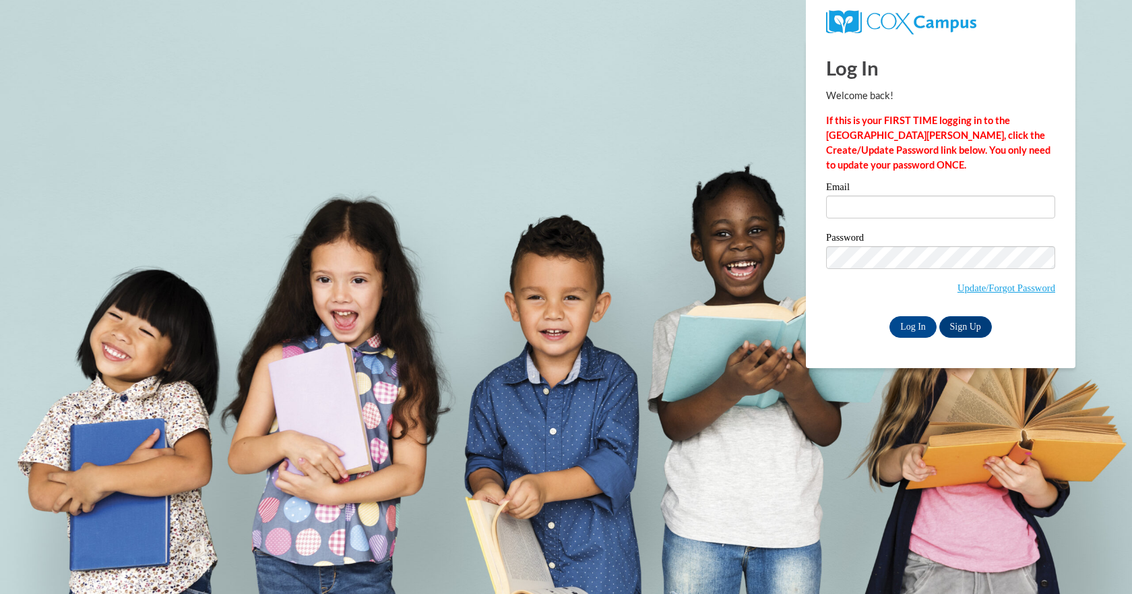  I want to click on a: Sign Up, so click(966, 327).